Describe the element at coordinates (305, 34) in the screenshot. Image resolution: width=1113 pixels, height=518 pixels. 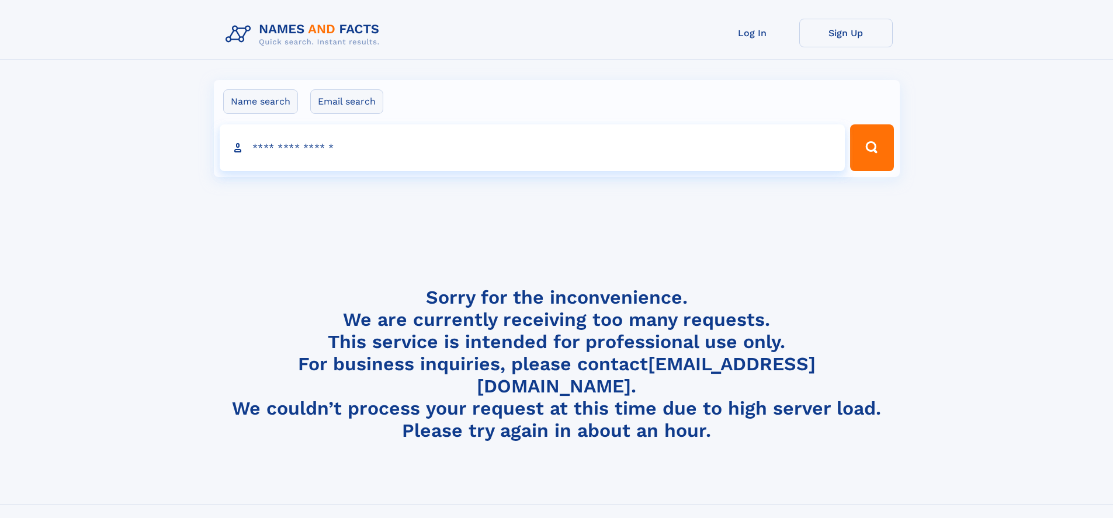
I see `img: Logo Names and Facts` at that location.